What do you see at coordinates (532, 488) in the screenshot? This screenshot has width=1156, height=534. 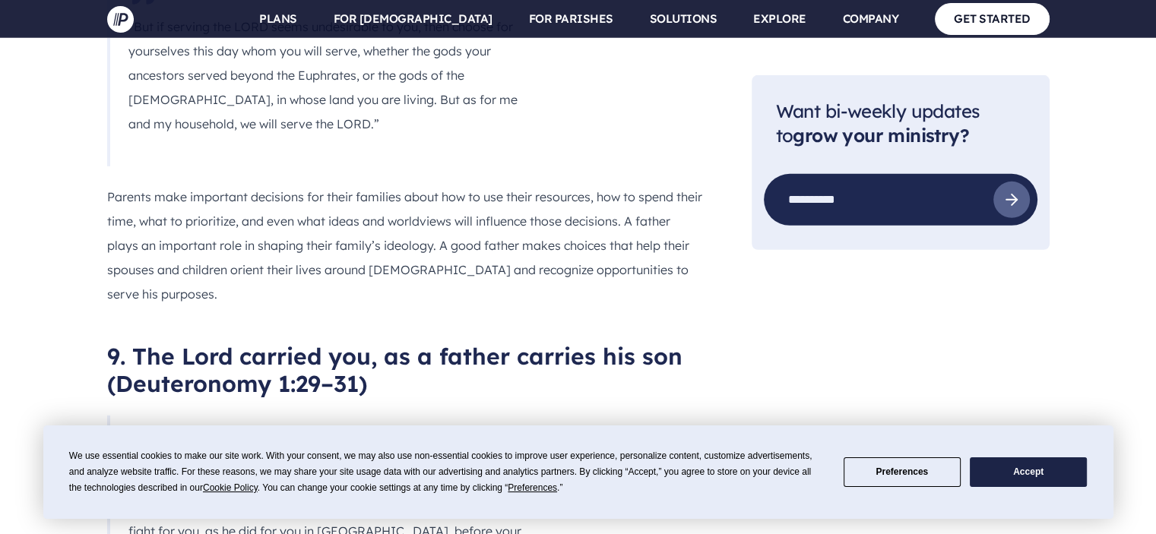 I see `span: Preferences` at bounding box center [532, 488].